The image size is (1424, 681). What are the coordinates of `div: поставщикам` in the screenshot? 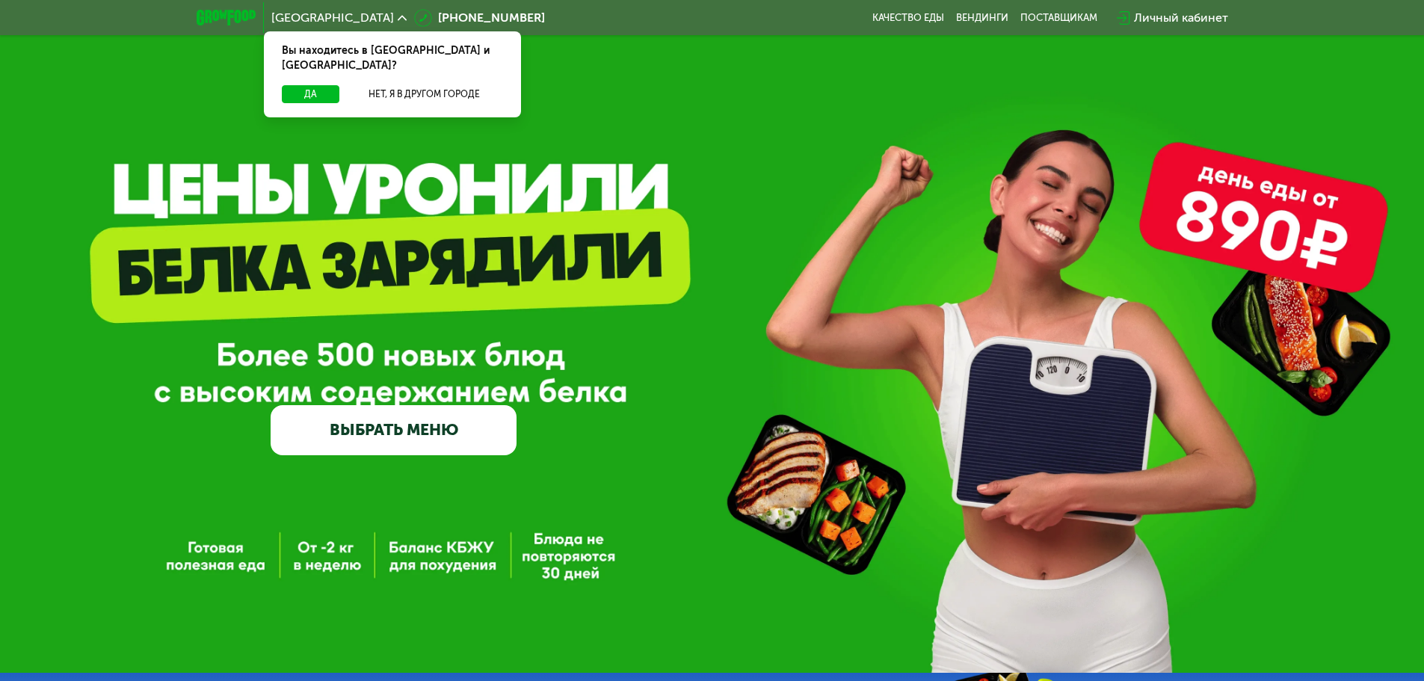 It's located at (1059, 18).